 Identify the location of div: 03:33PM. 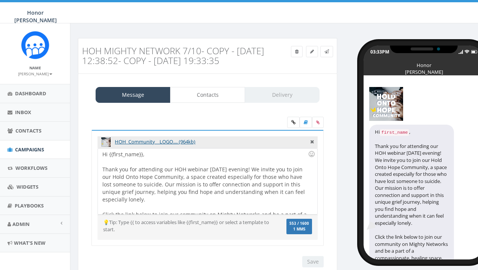
(379, 52).